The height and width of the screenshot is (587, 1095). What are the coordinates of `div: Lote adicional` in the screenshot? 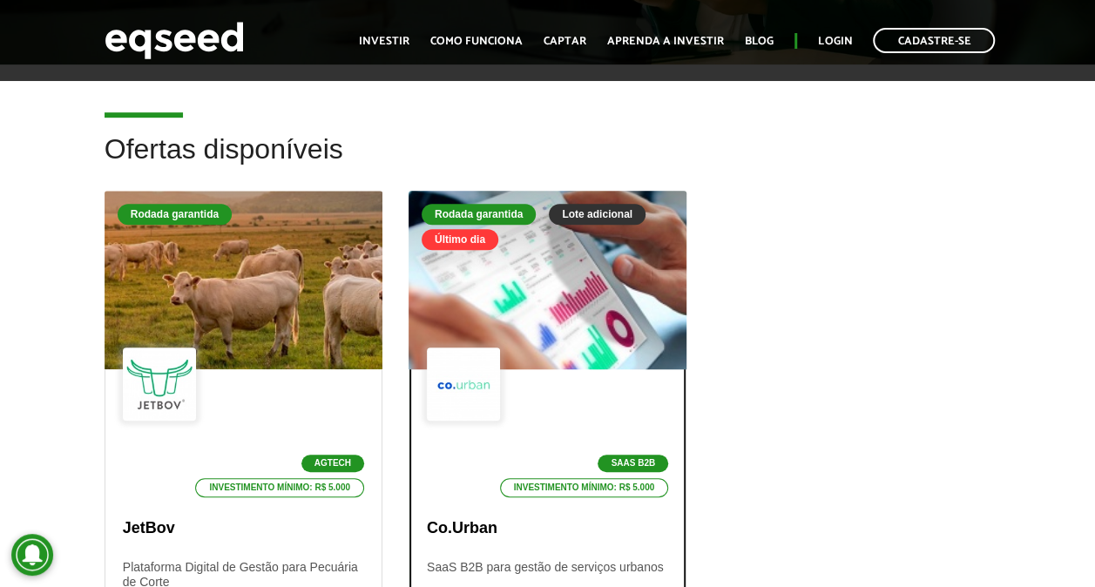 It's located at (597, 214).